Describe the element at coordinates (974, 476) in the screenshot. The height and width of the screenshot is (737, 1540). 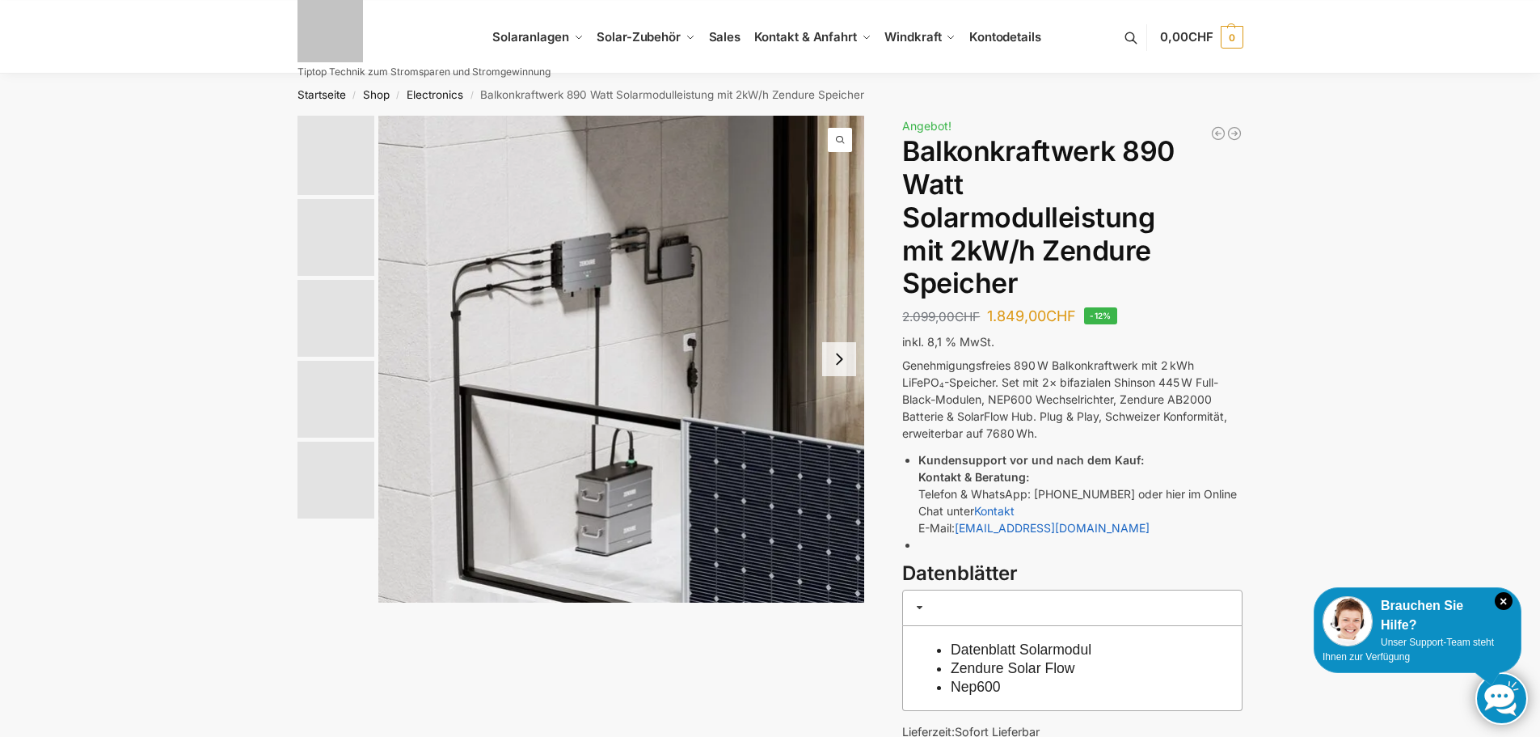
I see `strong: Kontakt & Beratung:` at that location.